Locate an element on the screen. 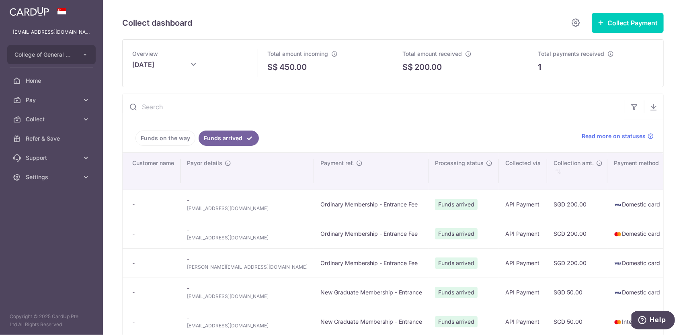 The height and width of the screenshot is (335, 683). p: 1 is located at coordinates (539, 67).